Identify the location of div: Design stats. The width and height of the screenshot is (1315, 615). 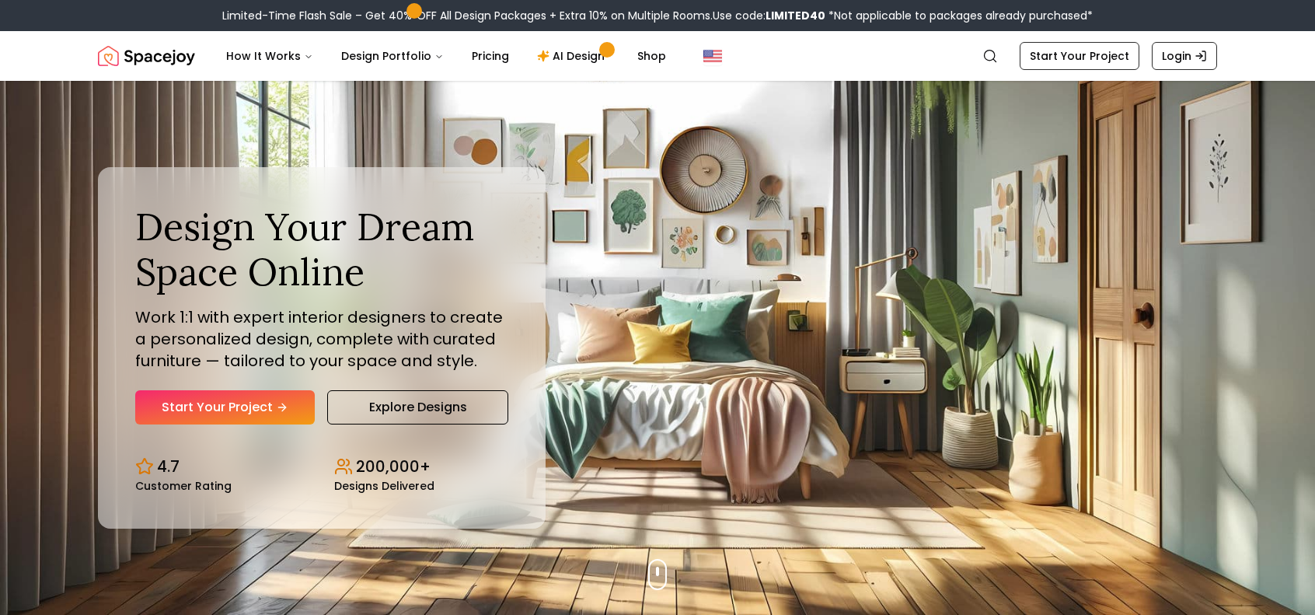
(322, 467).